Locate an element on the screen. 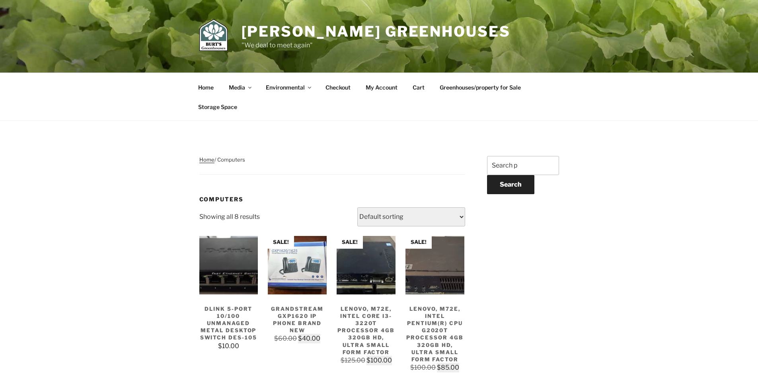 The height and width of the screenshot is (376, 758). p: Showing all 8 results is located at coordinates (230, 217).